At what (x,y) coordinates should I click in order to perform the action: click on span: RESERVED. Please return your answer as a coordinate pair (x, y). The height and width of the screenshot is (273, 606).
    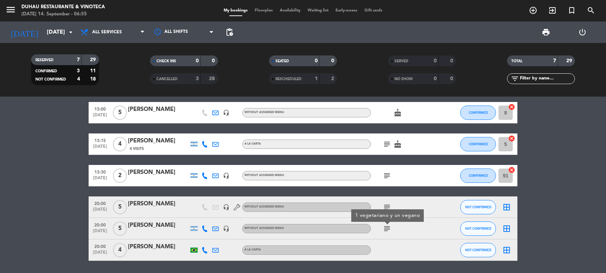
    Looking at the image, I should click on (44, 60).